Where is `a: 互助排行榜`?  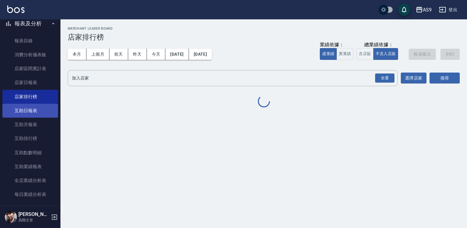 a: 互助排行榜 is located at coordinates (30, 139).